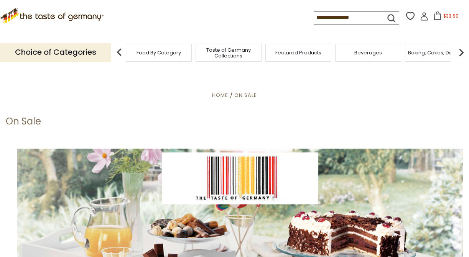 The height and width of the screenshot is (257, 469). What do you see at coordinates (298, 53) in the screenshot?
I see `span: Featured Products` at bounding box center [298, 53].